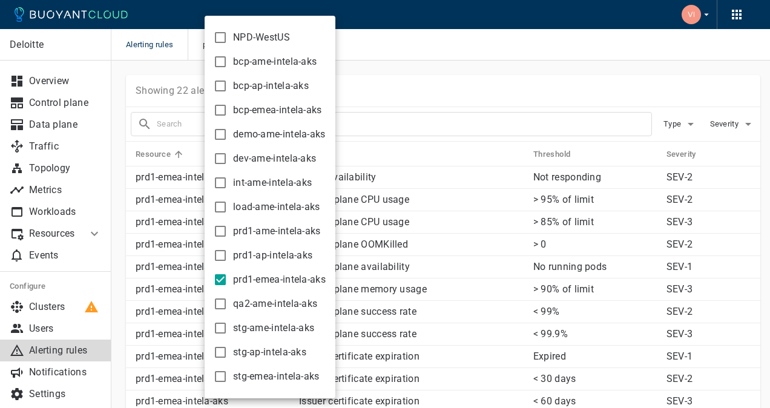 The height and width of the screenshot is (408, 770). I want to click on span: load-ame-intela-aks, so click(277, 207).